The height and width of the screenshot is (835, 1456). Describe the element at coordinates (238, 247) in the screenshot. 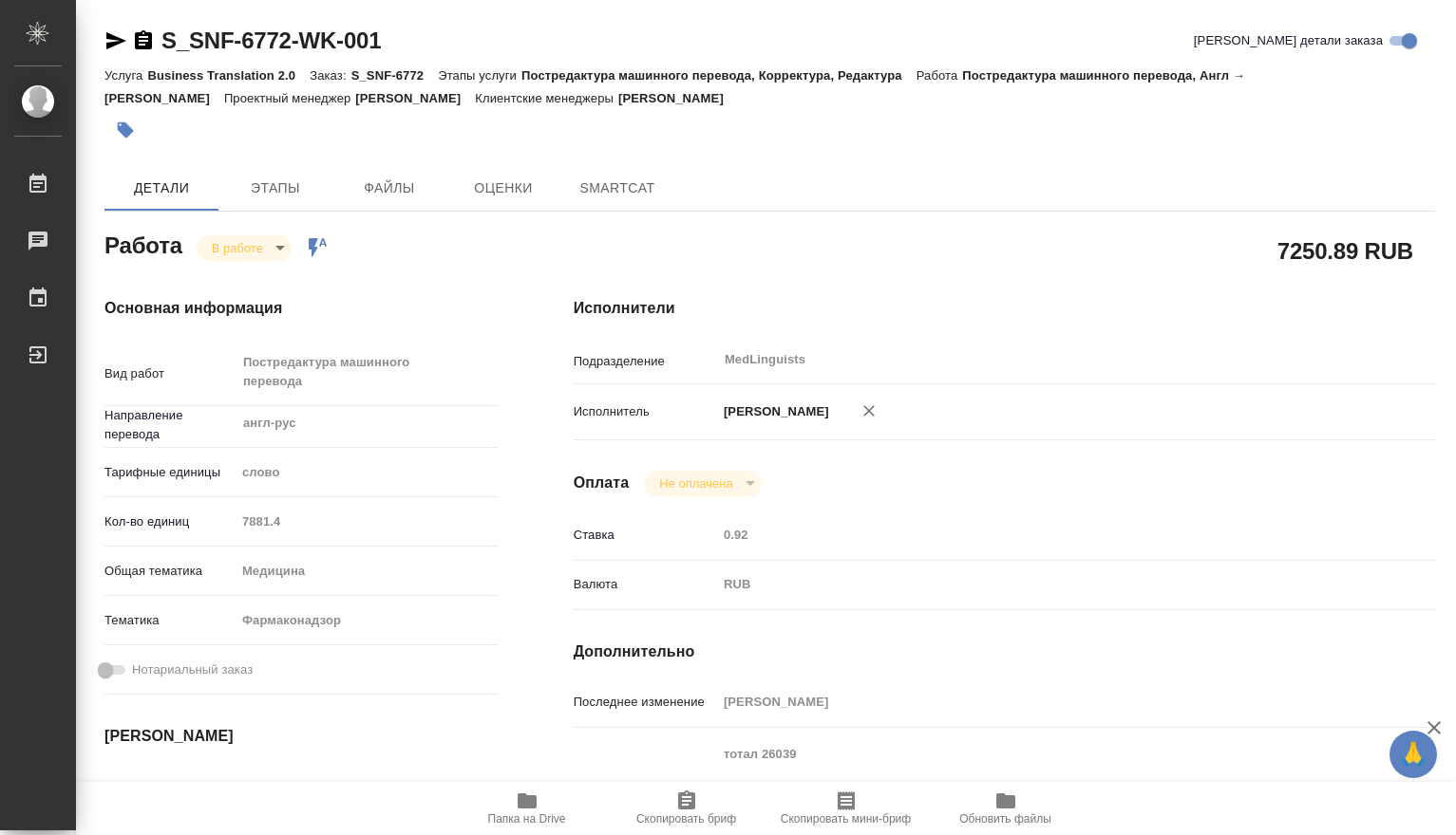

I see `button: В работе` at that location.